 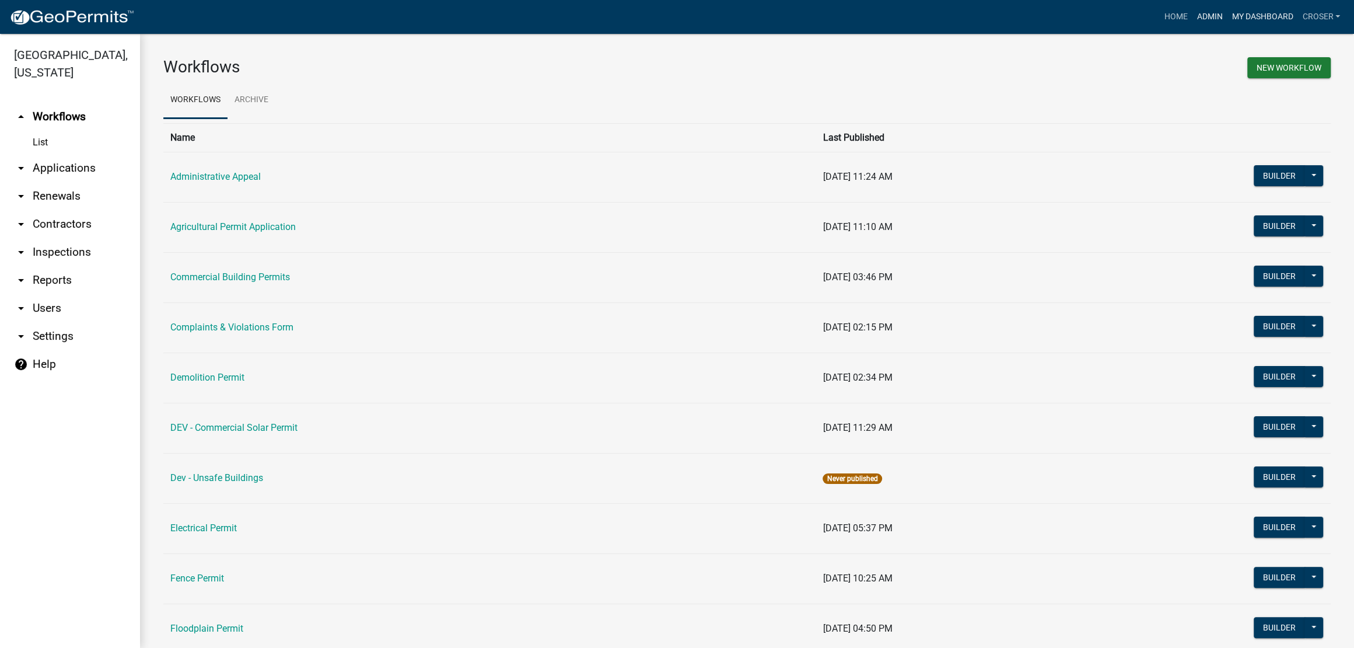 I want to click on a: Admin, so click(x=1210, y=17).